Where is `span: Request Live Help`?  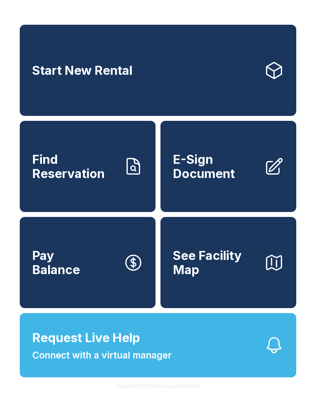
span: Request Live Help is located at coordinates (86, 338).